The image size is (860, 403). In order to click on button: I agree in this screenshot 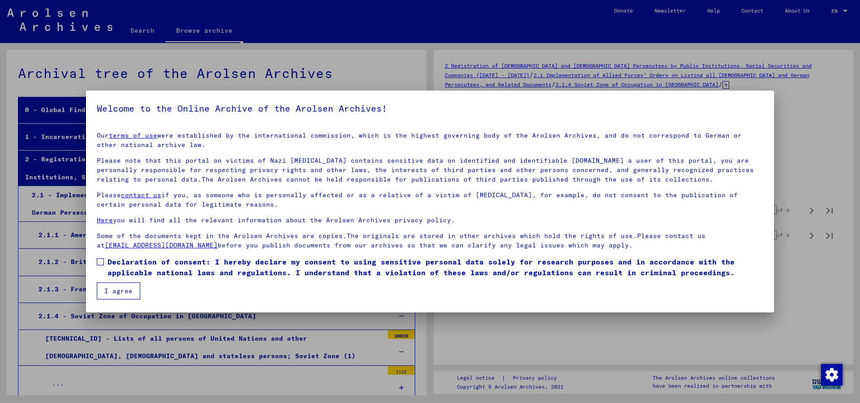, I will do `click(118, 291)`.